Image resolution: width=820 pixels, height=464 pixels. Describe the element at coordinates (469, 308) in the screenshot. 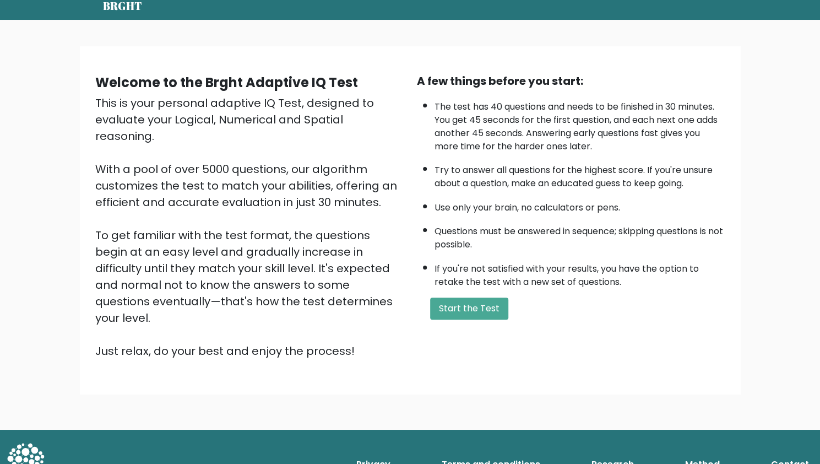

I see `button: Start the Test` at that location.